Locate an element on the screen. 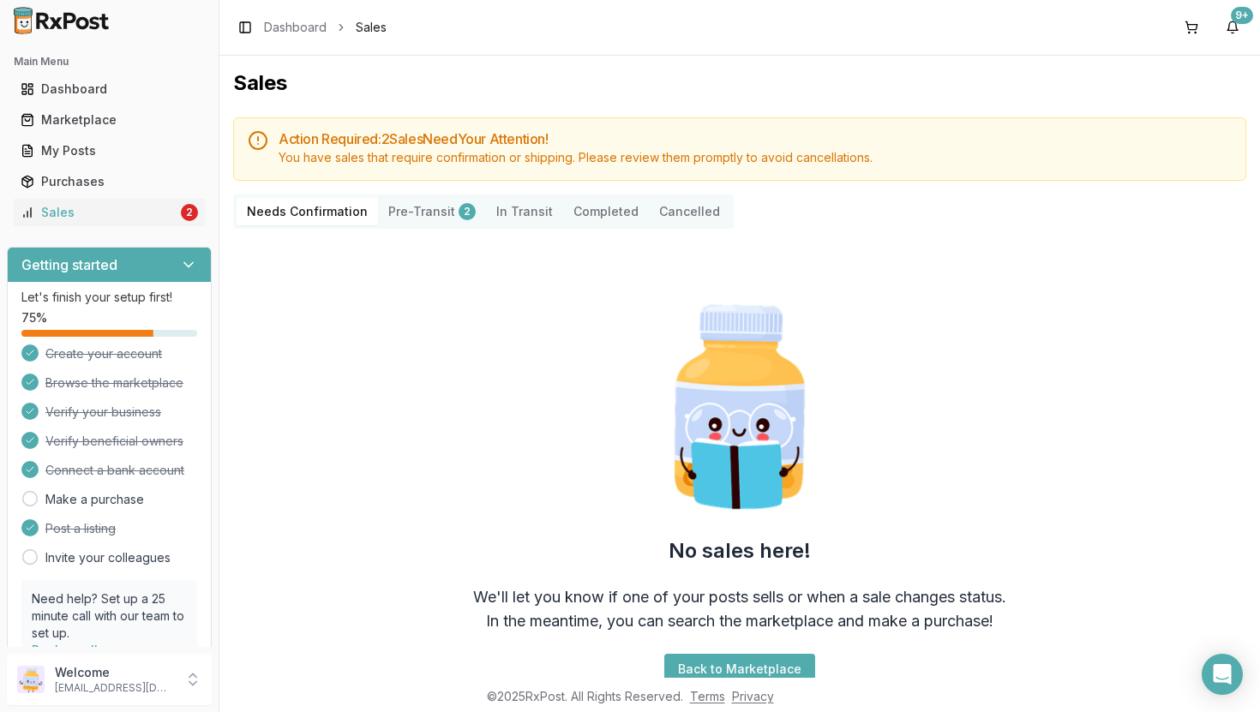 This screenshot has width=1260, height=712. span: 75 % is located at coordinates (34, 318).